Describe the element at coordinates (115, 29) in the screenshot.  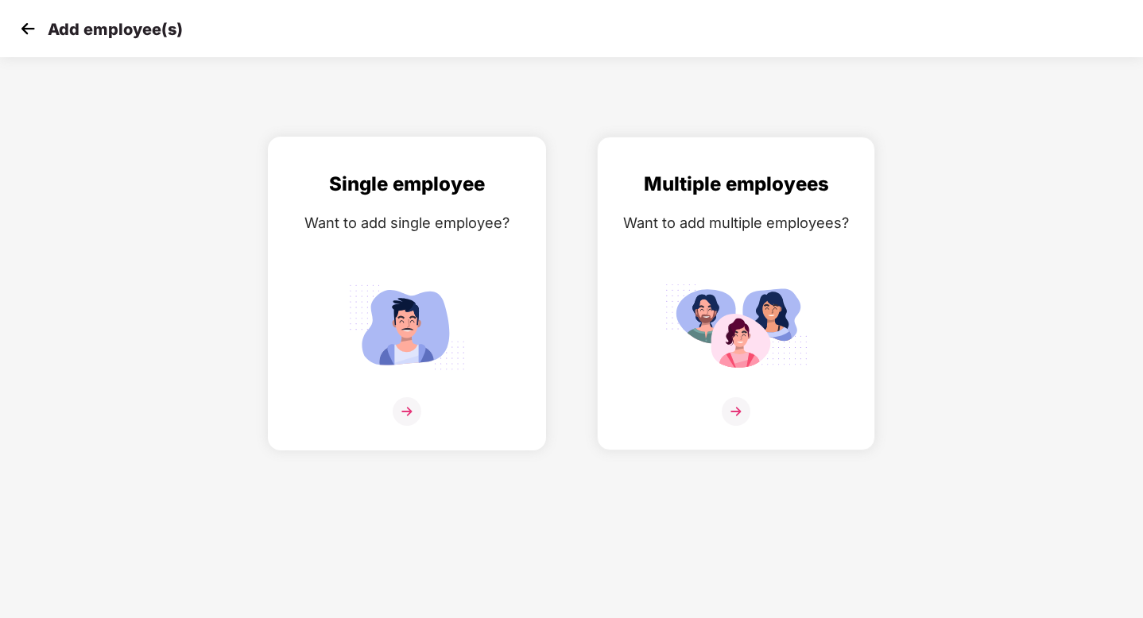
I see `p: Add employee(s)` at that location.